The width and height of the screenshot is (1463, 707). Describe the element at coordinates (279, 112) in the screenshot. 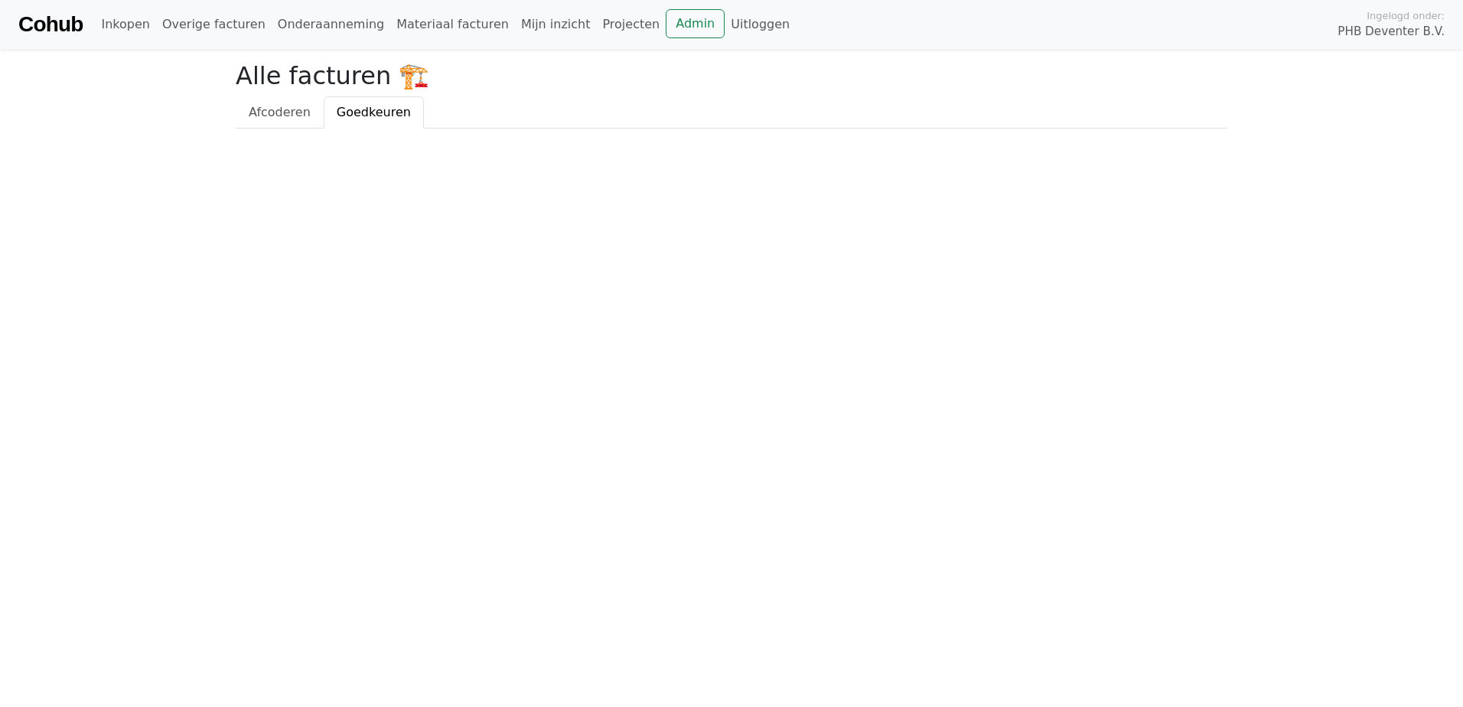

I see `span: Afcoderen` at that location.